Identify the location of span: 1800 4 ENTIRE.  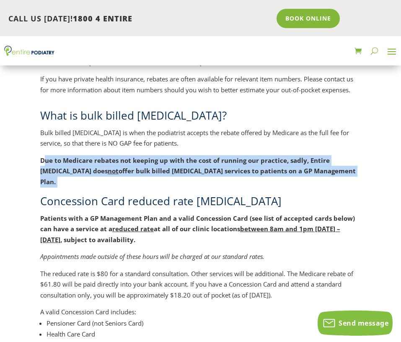
(103, 18).